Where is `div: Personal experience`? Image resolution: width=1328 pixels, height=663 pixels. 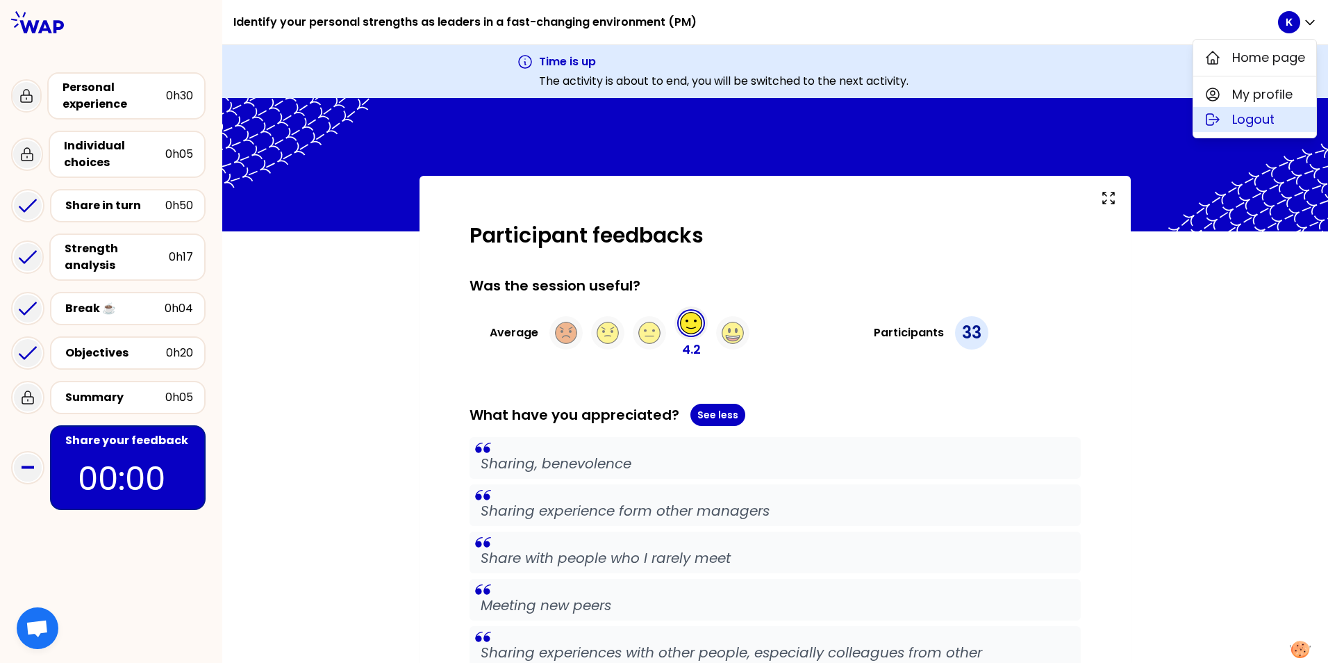 div: Personal experience is located at coordinates (114, 96).